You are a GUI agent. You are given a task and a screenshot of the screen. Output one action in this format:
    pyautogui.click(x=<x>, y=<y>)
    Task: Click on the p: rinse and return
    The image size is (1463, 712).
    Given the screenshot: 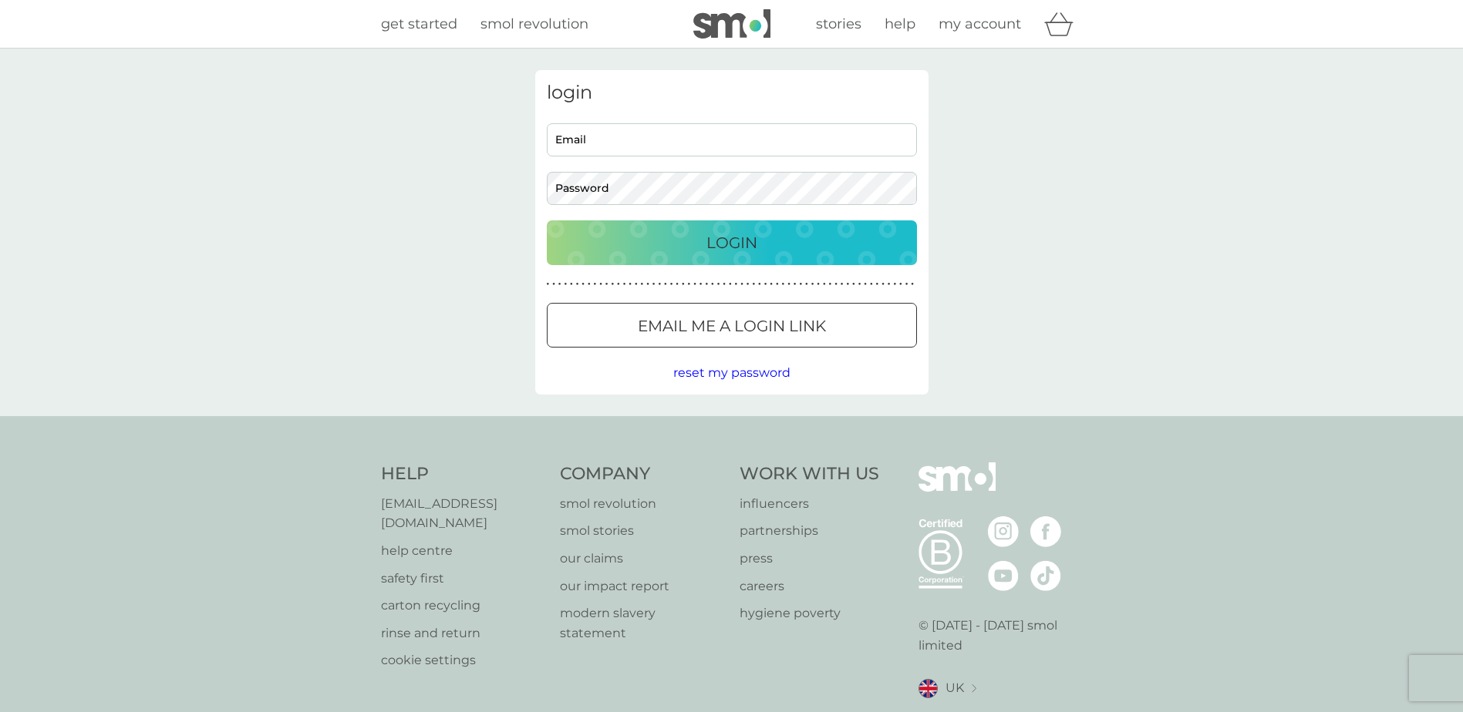 What is the action you would take?
    pyautogui.click(x=463, y=634)
    